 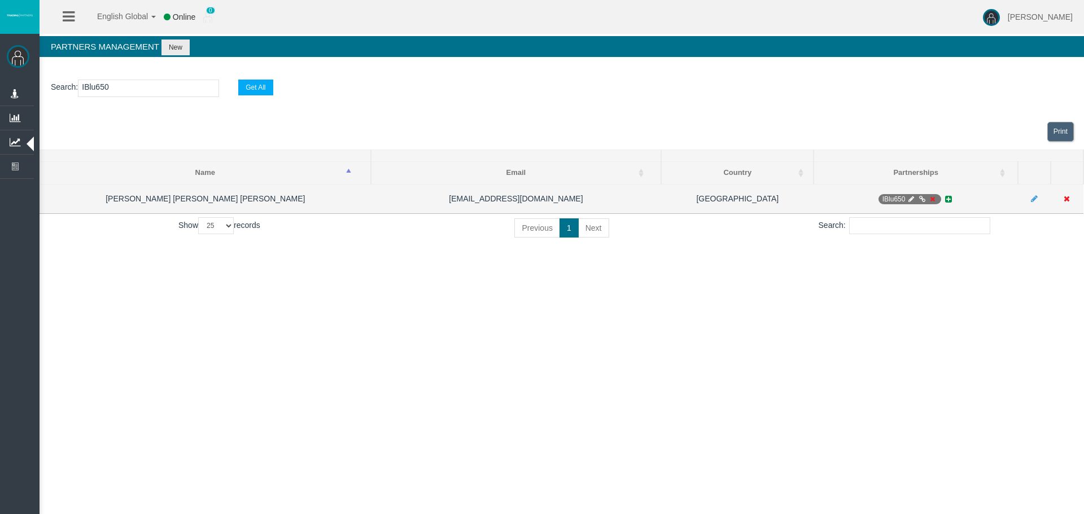 What do you see at coordinates (920, 226) in the screenshot?
I see `input: Search:` at bounding box center [920, 226].